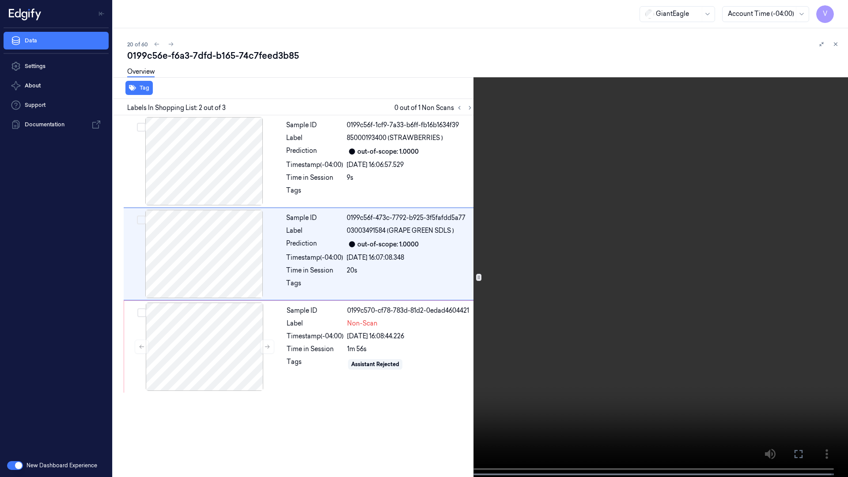 Image resolution: width=848 pixels, height=477 pixels. I want to click on div: 0199c56f-473c-7792-b925-3f5fafdd5a77, so click(410, 218).